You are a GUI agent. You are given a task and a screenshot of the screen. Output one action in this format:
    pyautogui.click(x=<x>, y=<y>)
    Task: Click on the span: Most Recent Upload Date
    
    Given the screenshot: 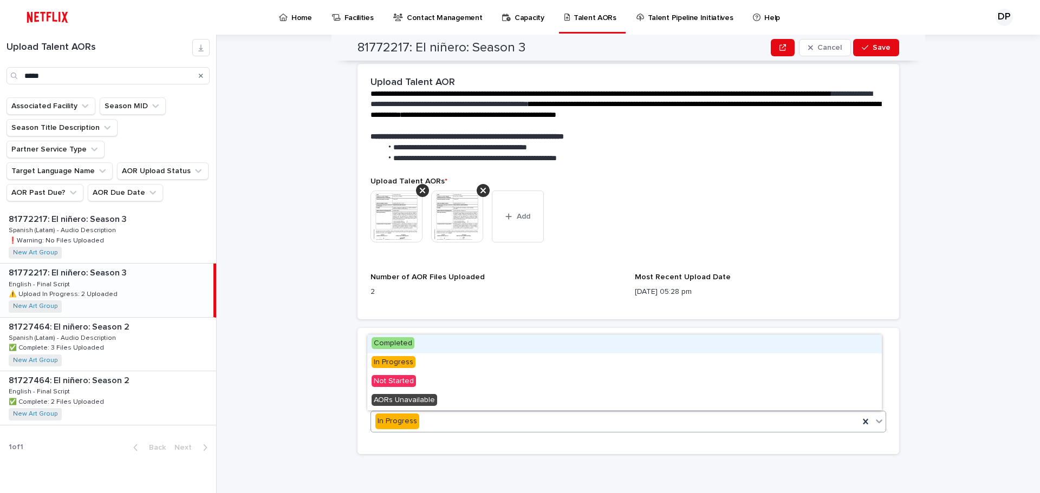 What is the action you would take?
    pyautogui.click(x=682, y=277)
    